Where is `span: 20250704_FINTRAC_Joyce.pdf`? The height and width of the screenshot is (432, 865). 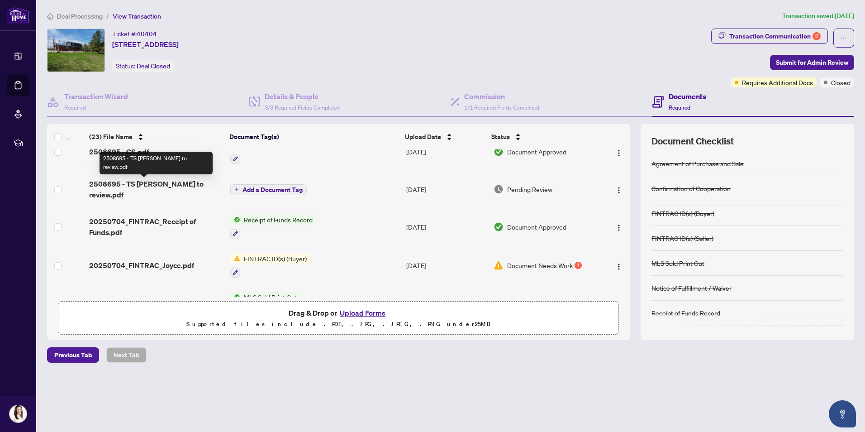 span: 20250704_FINTRAC_Joyce.pdf is located at coordinates (142, 265).